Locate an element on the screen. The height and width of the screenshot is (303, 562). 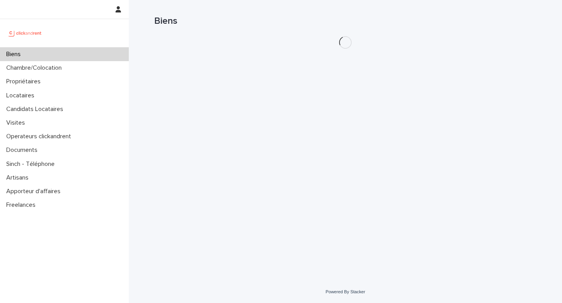
p: Sinch - Téléphone is located at coordinates (32, 164).